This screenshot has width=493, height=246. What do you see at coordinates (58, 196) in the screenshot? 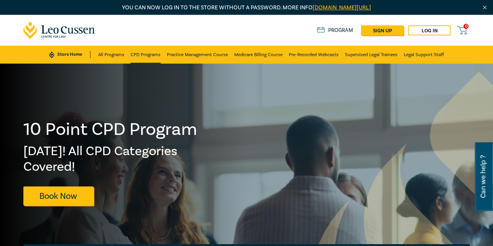
I see `a: Book Now` at bounding box center [58, 196].